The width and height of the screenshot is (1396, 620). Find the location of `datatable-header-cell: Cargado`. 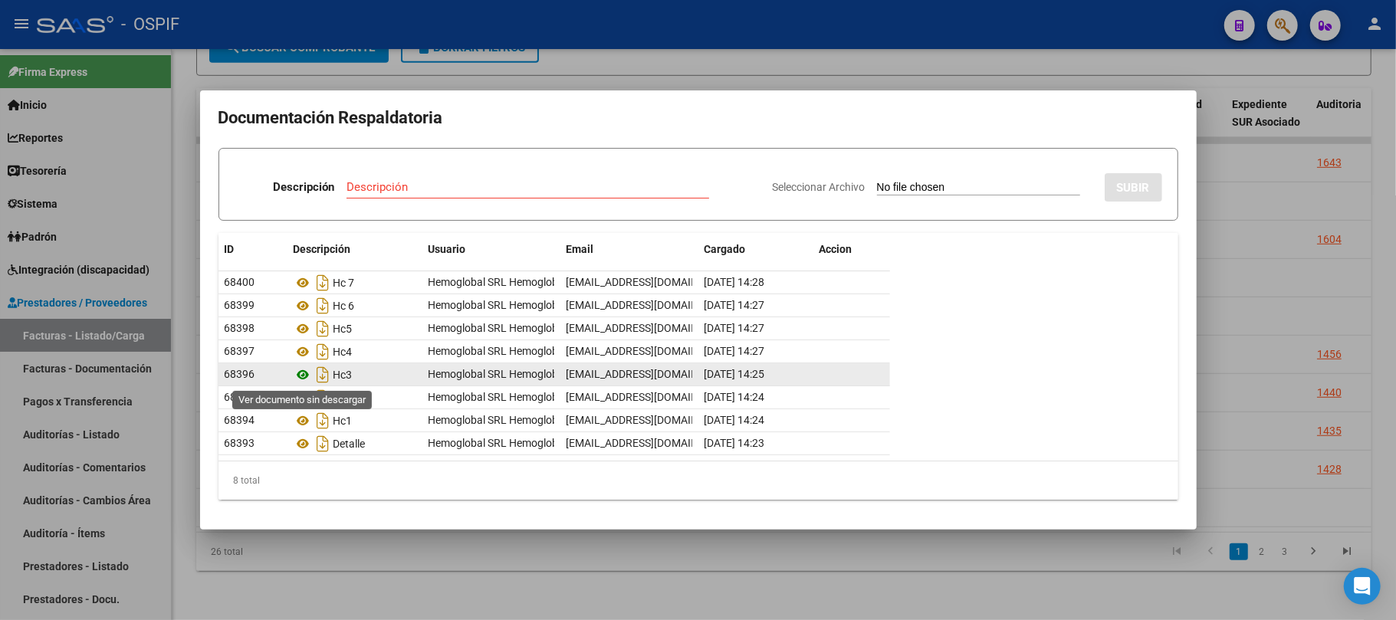

datatable-header-cell: Cargado is located at coordinates (756, 249).